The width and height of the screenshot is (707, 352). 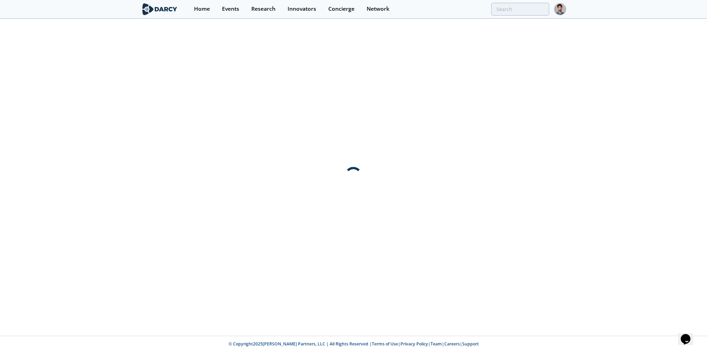 I want to click on div: Innovators, so click(x=302, y=9).